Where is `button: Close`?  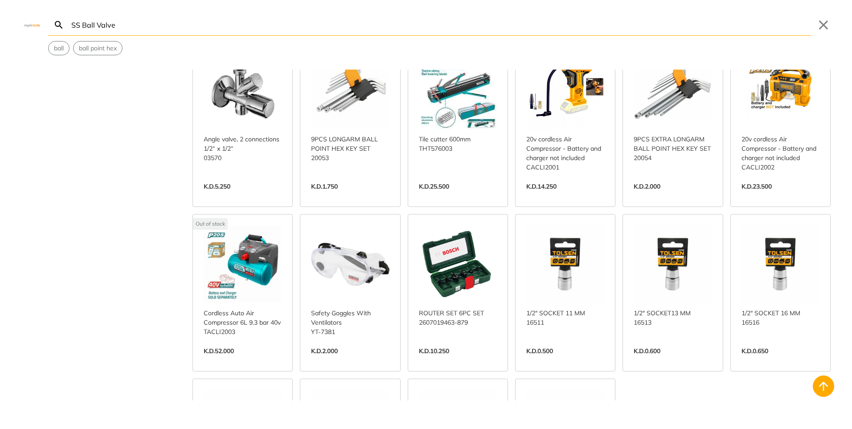
button: Close is located at coordinates (823, 25).